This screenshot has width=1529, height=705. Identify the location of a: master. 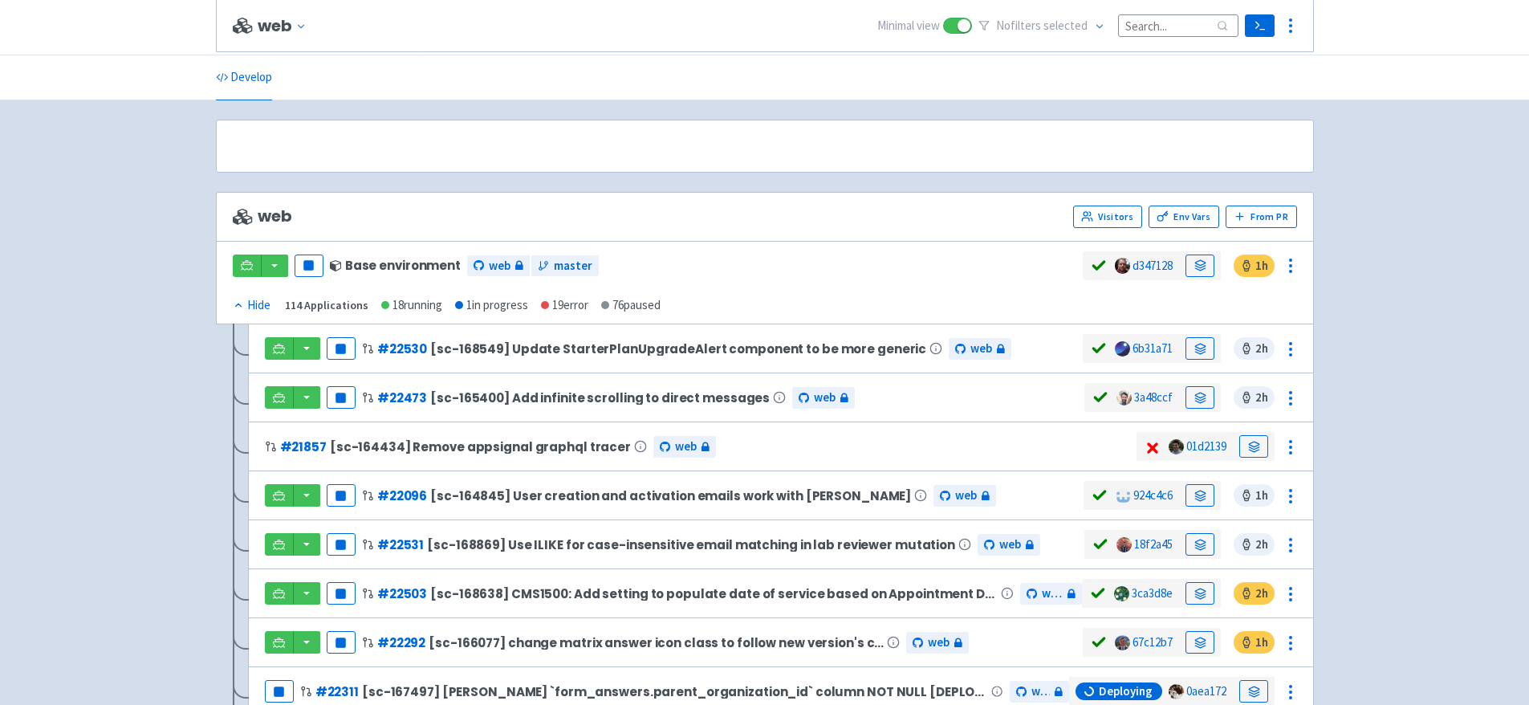
(565, 266).